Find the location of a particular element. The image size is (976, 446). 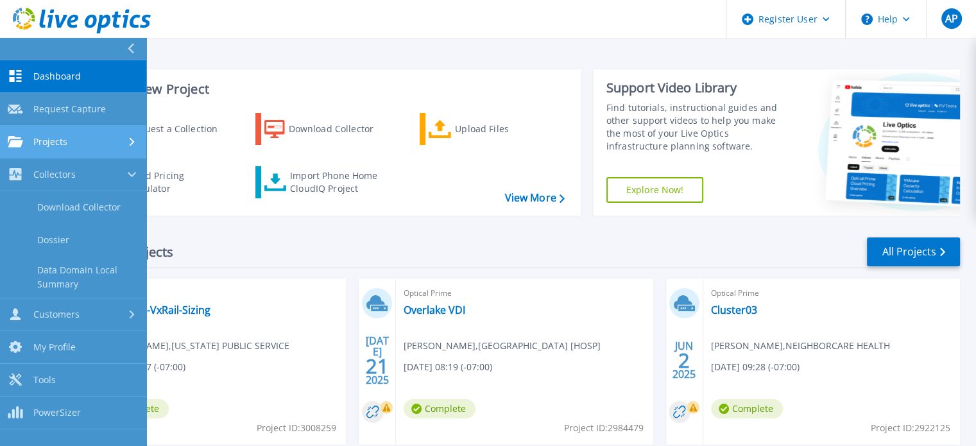

div: Find tutorials, instructional guides and other support videos to help you make the most of your L... is located at coordinates (698, 127).